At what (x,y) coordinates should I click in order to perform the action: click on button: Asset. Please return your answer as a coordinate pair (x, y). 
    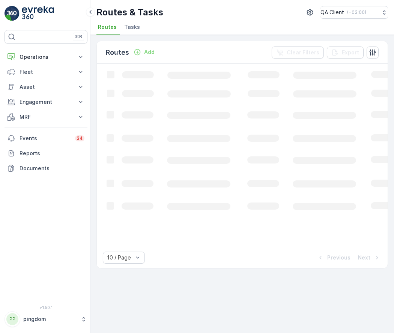
    Looking at the image, I should click on (46, 87).